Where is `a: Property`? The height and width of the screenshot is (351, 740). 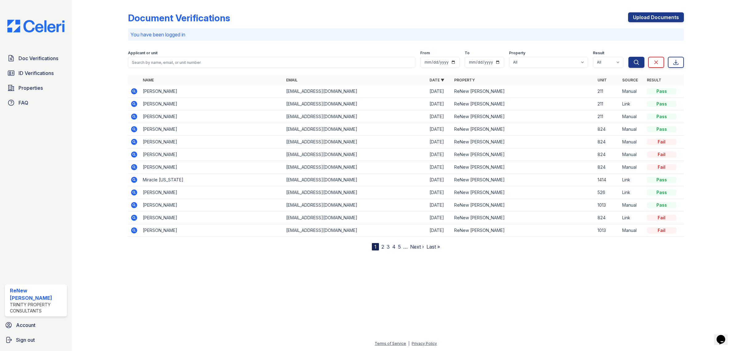
a: Property is located at coordinates (464, 80).